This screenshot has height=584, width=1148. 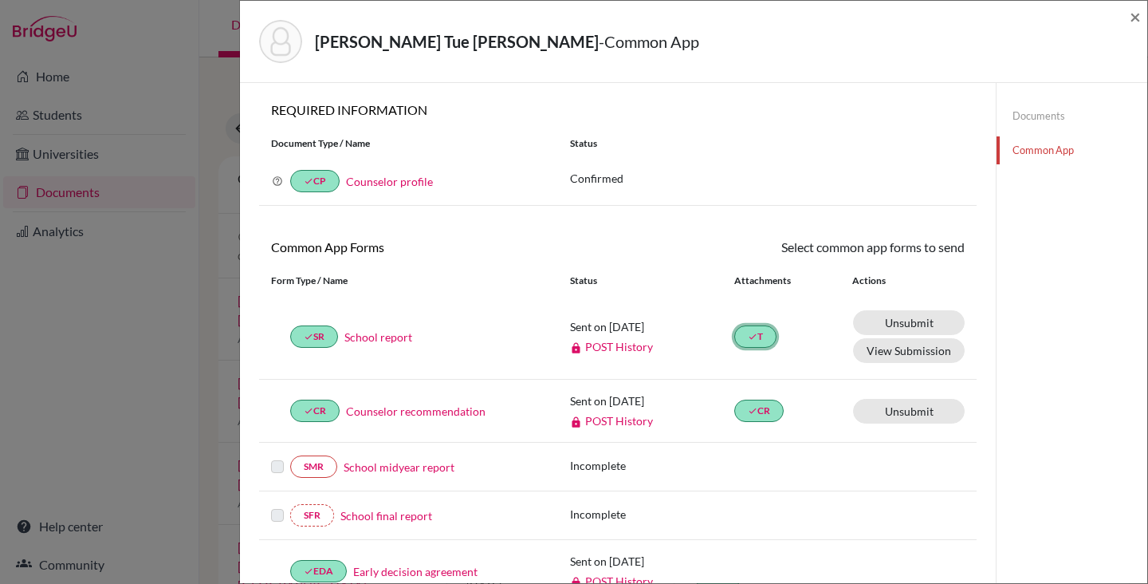 I want to click on a: School midyear report, so click(x=399, y=466).